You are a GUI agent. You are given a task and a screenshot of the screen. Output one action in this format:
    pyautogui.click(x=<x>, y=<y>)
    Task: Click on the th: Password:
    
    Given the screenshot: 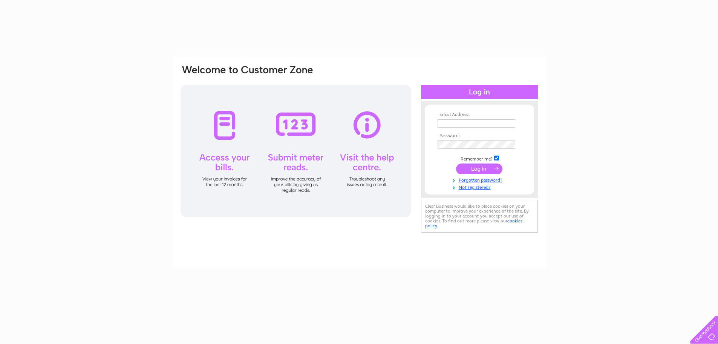 What is the action you would take?
    pyautogui.click(x=480, y=136)
    